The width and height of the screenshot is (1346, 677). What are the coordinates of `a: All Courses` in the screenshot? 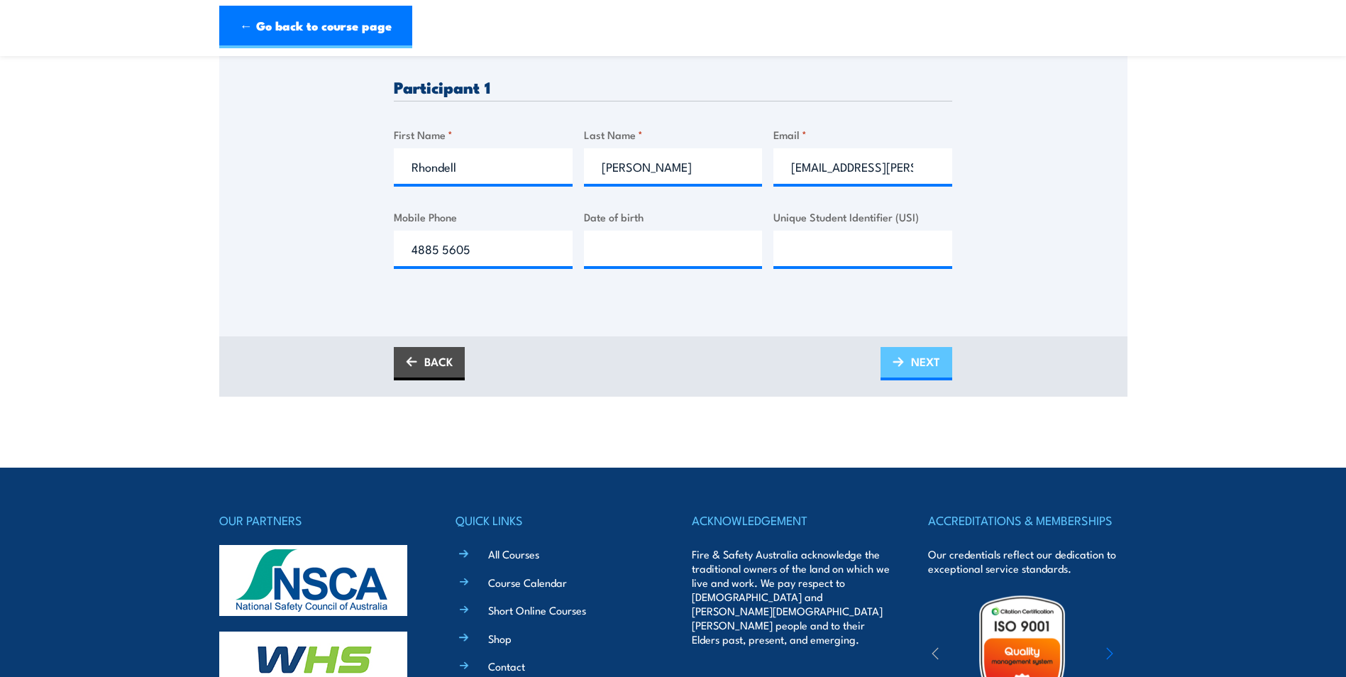 It's located at (514, 554).